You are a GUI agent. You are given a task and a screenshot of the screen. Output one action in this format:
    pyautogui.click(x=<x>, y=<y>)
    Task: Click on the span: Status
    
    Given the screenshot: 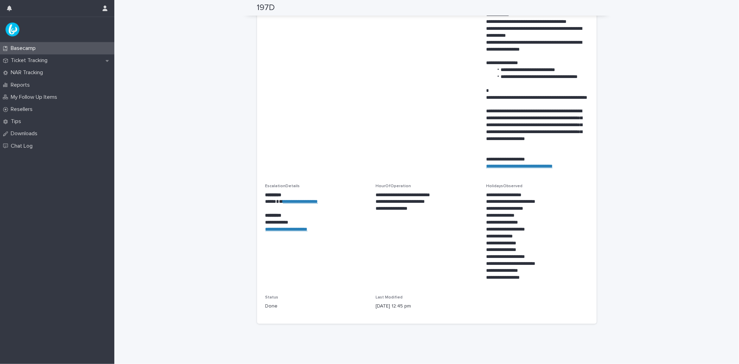 What is the action you would take?
    pyautogui.click(x=272, y=297)
    